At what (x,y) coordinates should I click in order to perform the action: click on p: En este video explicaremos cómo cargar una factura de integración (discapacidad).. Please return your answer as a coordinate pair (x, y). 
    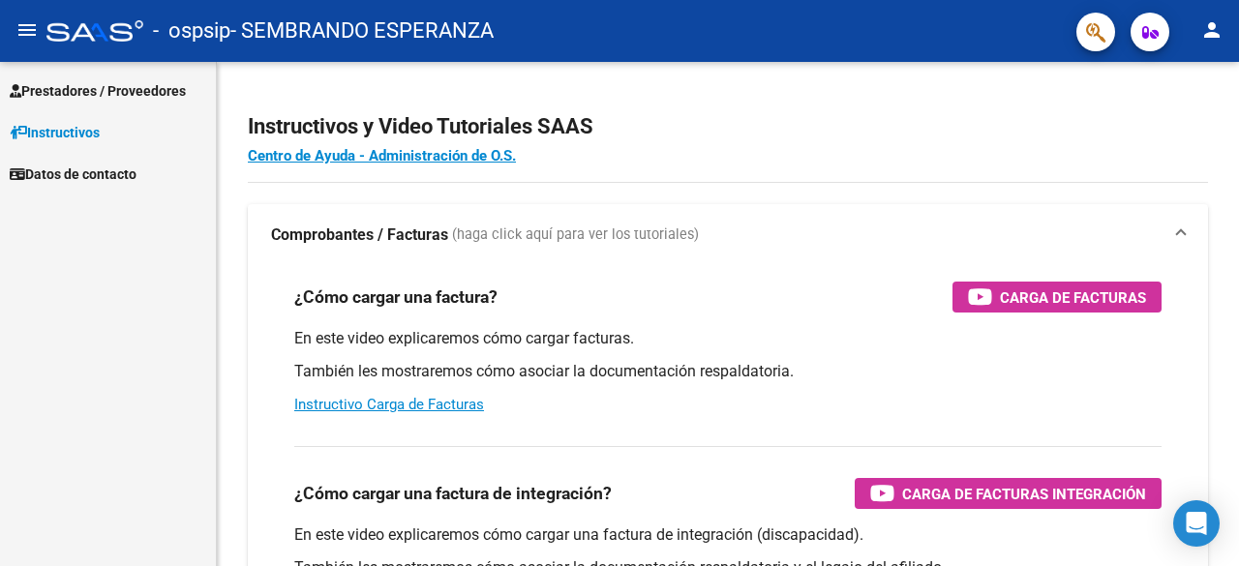
    Looking at the image, I should click on (728, 535).